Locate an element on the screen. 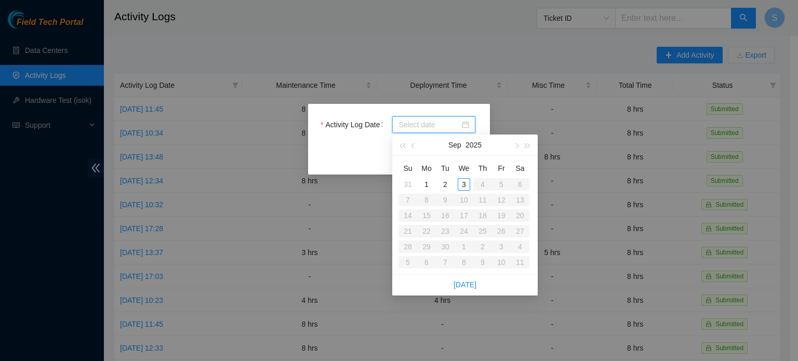 The height and width of the screenshot is (361, 798). td: 2025-08-31 is located at coordinates (408, 184).